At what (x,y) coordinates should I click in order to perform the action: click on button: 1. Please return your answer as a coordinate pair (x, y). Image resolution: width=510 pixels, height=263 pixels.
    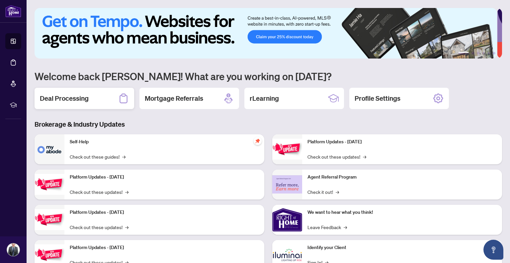
    Looking at the image, I should click on (463, 53).